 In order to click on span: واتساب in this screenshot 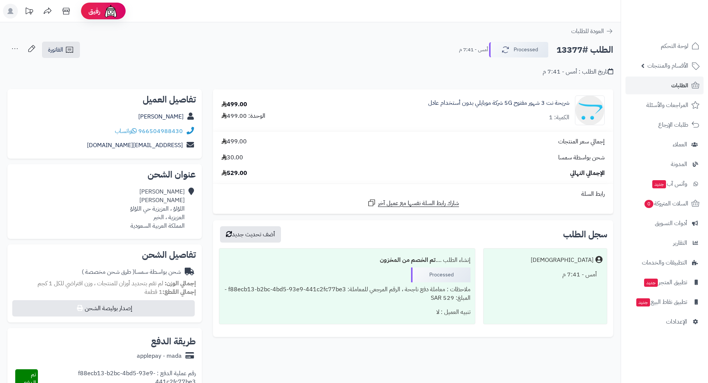, I will do `click(126, 131)`.